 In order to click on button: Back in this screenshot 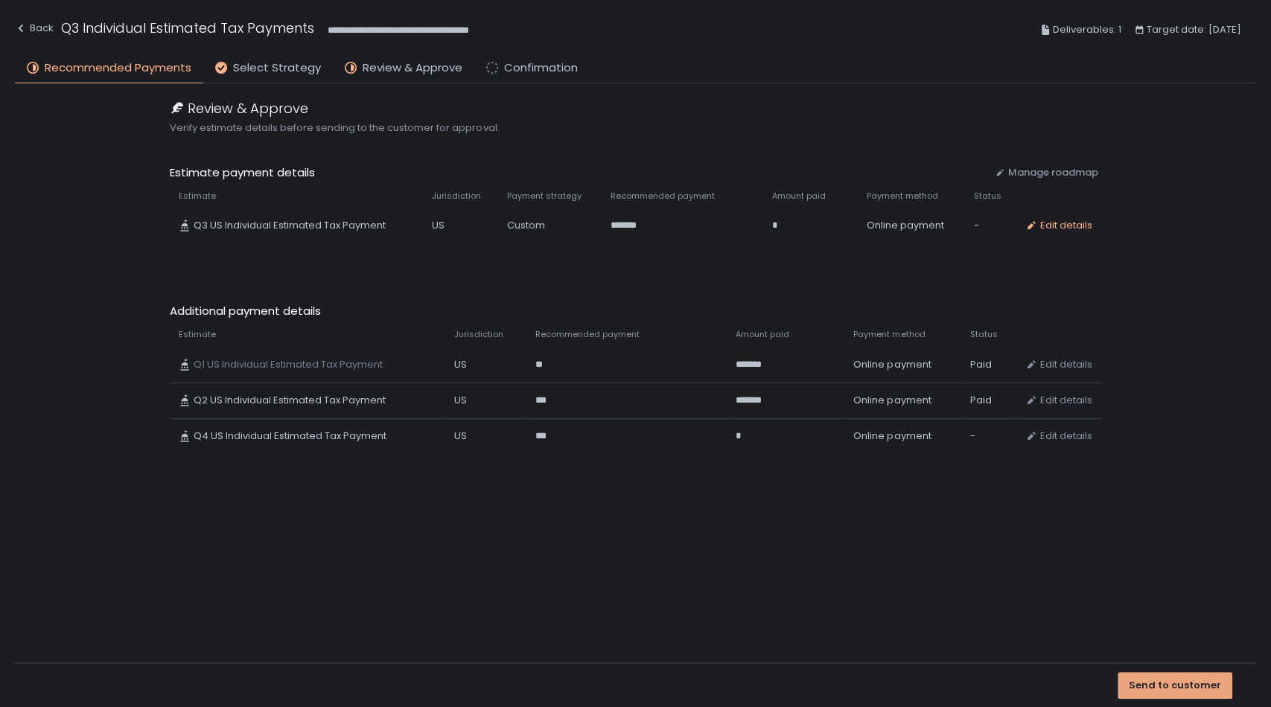, I will do `click(34, 30)`.